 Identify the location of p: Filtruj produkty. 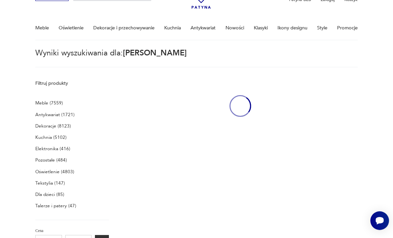
(72, 83).